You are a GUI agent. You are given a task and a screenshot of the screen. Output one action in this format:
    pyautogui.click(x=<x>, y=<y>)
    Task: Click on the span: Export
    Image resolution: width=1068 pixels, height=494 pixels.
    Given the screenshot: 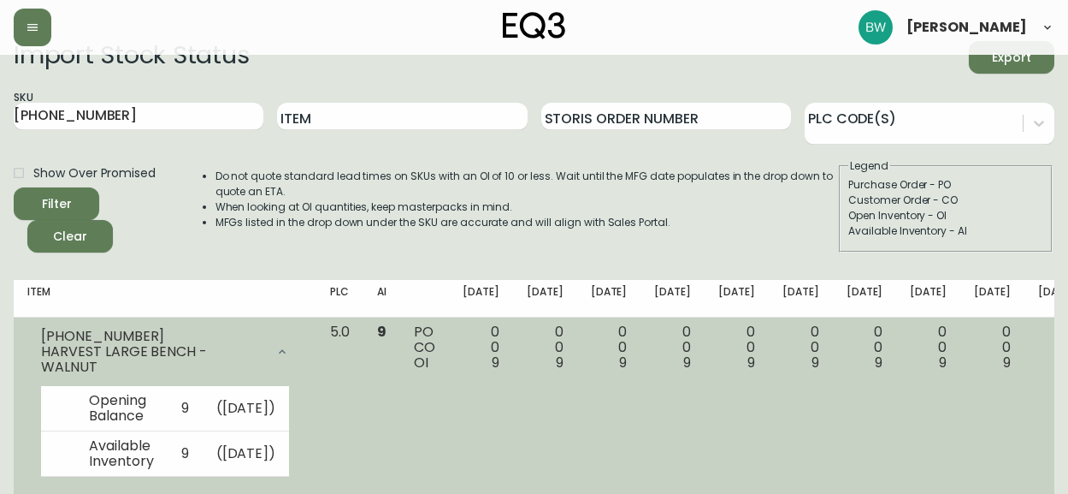 What is the action you would take?
    pyautogui.click(x=1012, y=57)
    